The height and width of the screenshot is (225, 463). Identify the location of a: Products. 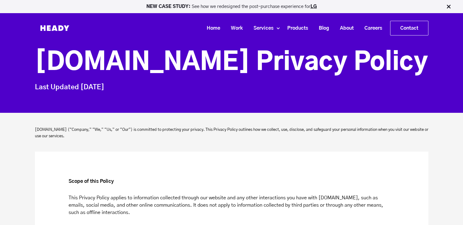
(295, 28).